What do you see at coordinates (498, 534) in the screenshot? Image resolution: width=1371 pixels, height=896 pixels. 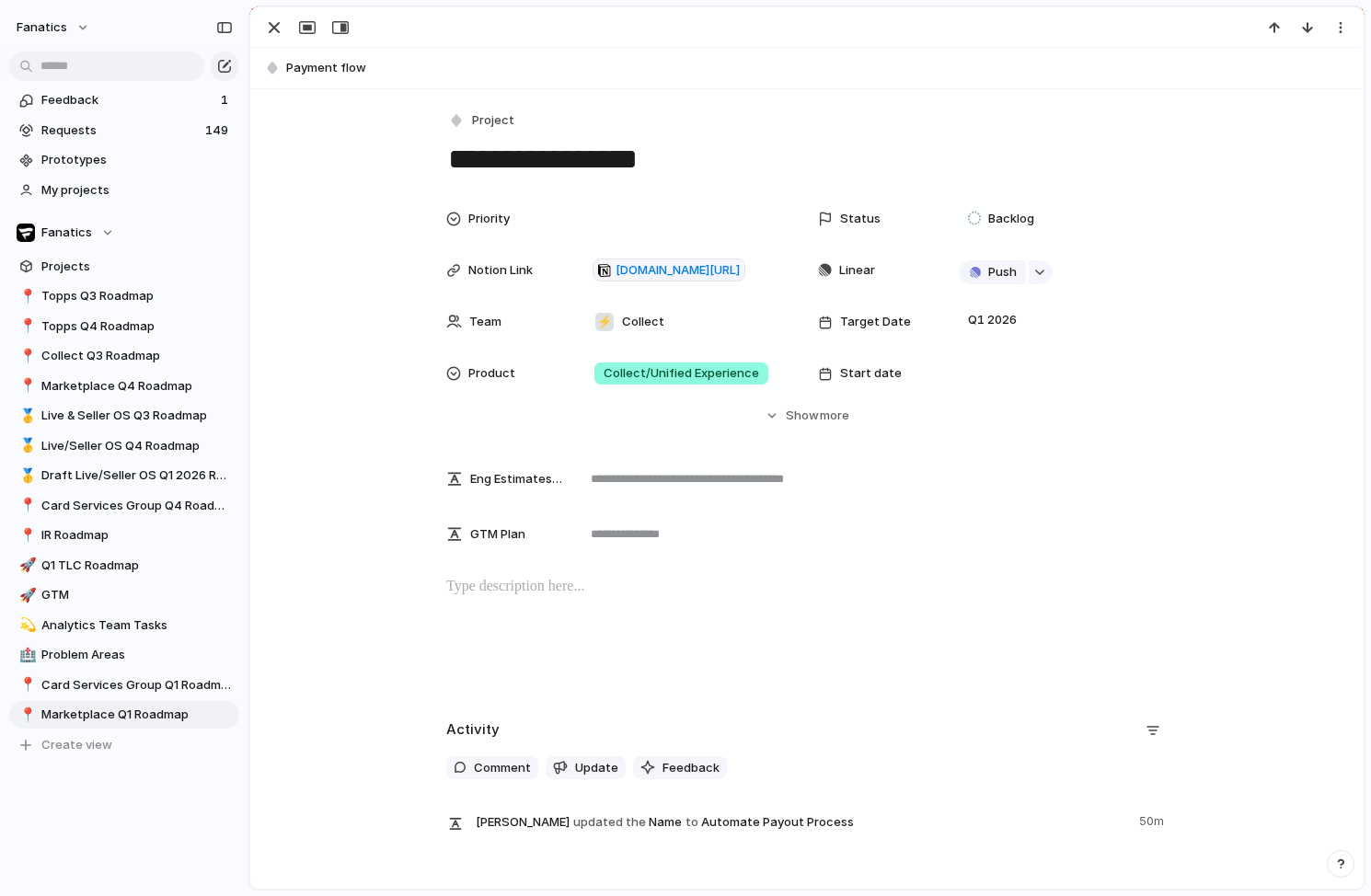 I see `span: GTM Plan` at bounding box center [498, 534].